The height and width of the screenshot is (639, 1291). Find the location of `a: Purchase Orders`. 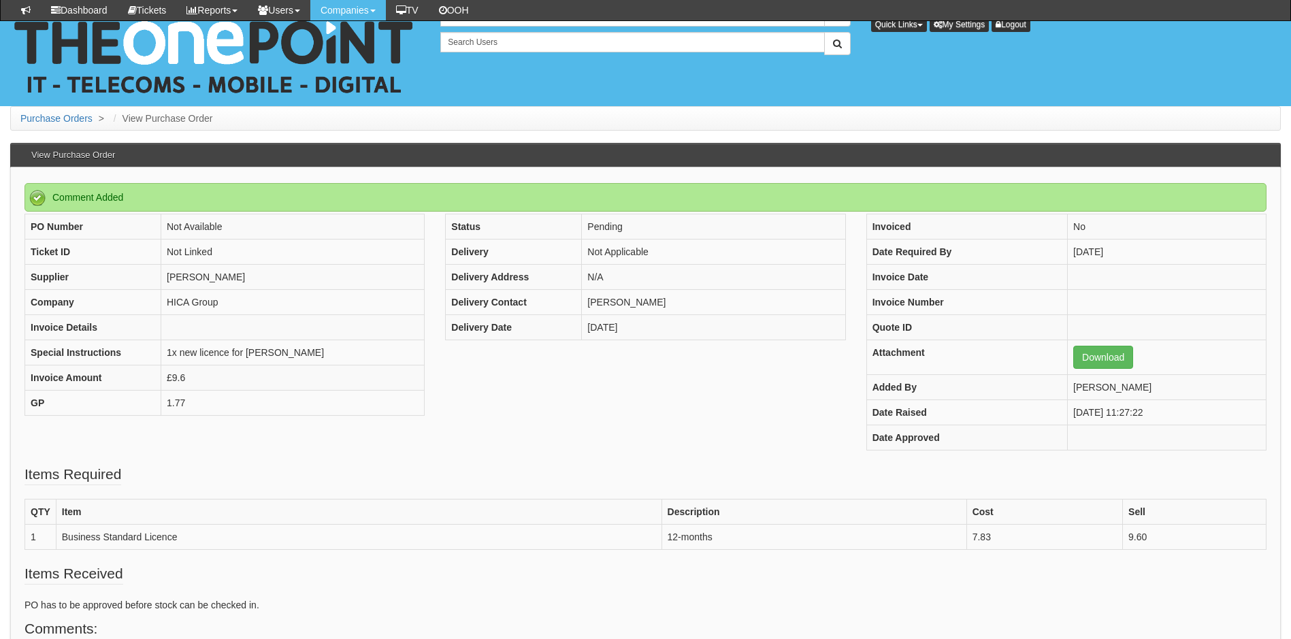

a: Purchase Orders is located at coordinates (56, 118).